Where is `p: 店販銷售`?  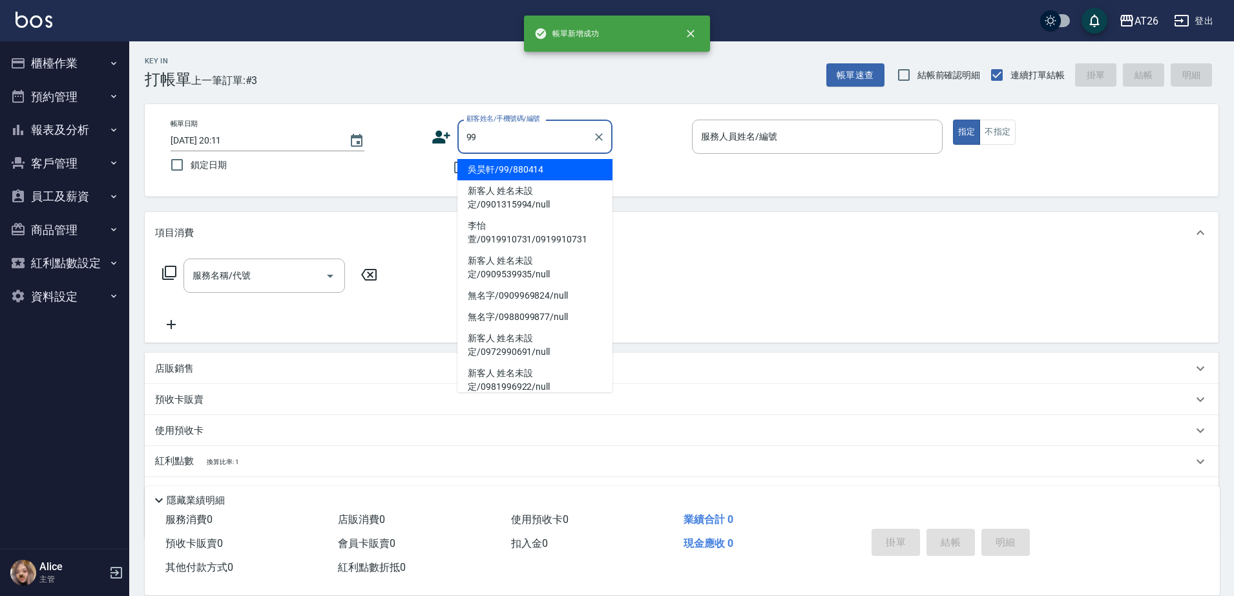 p: 店販銷售 is located at coordinates (174, 368).